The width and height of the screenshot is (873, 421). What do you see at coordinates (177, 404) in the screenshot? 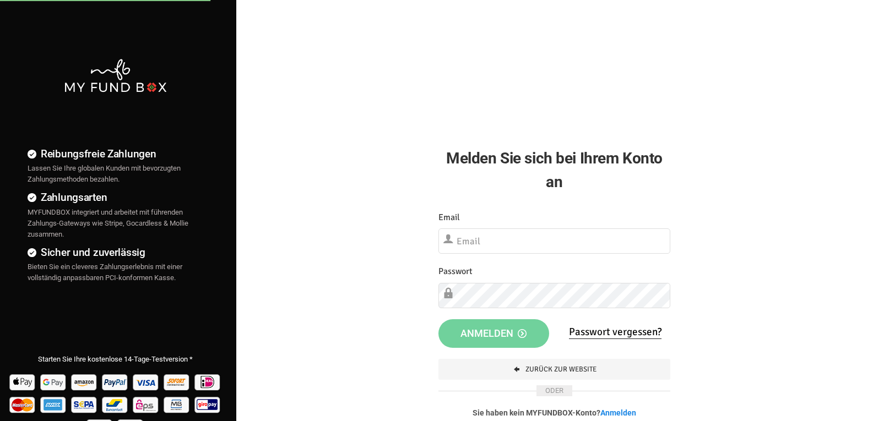
I see `img: mb Pay` at bounding box center [177, 404].